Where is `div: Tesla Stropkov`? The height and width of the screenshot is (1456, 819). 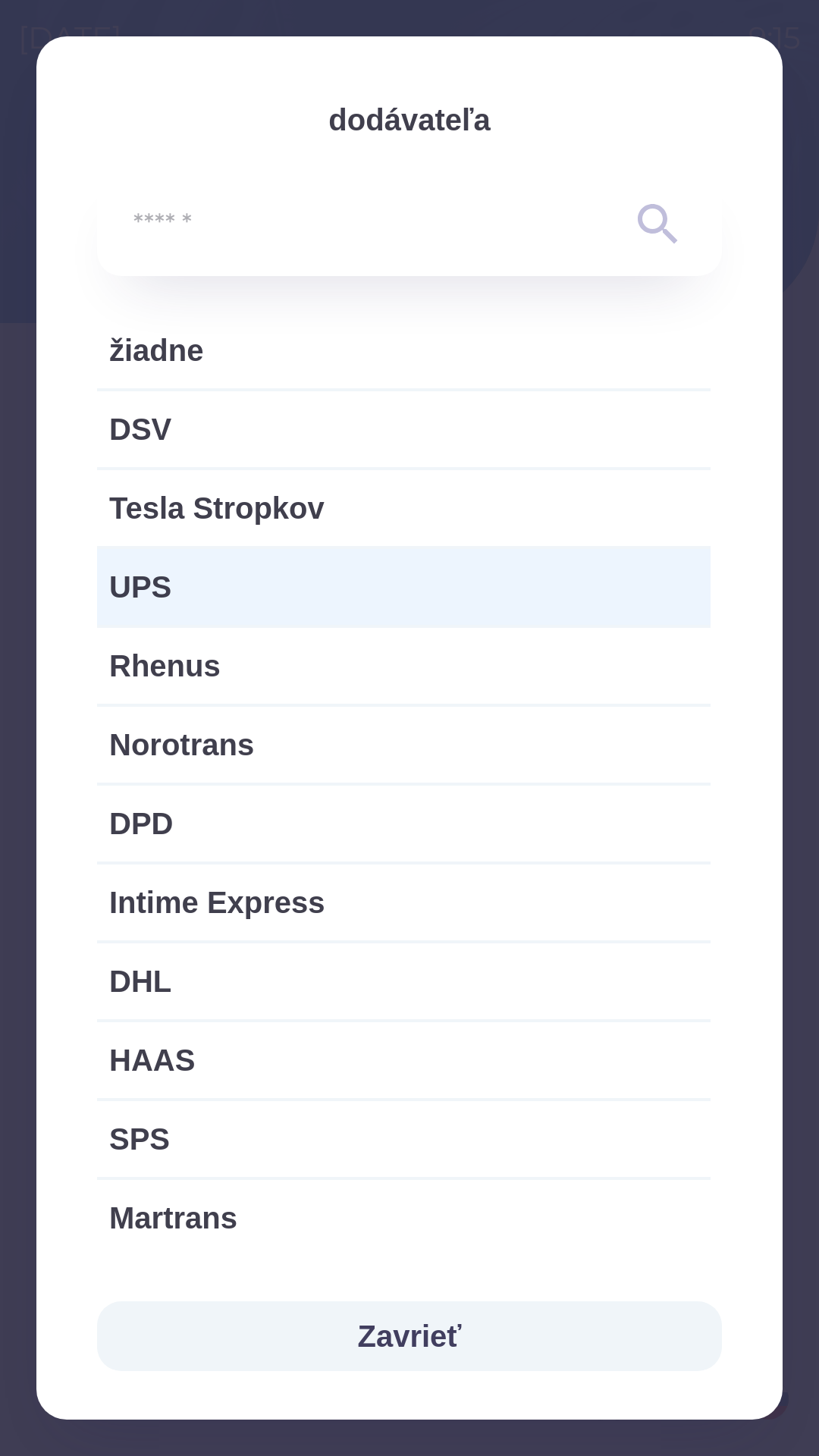 div: Tesla Stropkov is located at coordinates (404, 508).